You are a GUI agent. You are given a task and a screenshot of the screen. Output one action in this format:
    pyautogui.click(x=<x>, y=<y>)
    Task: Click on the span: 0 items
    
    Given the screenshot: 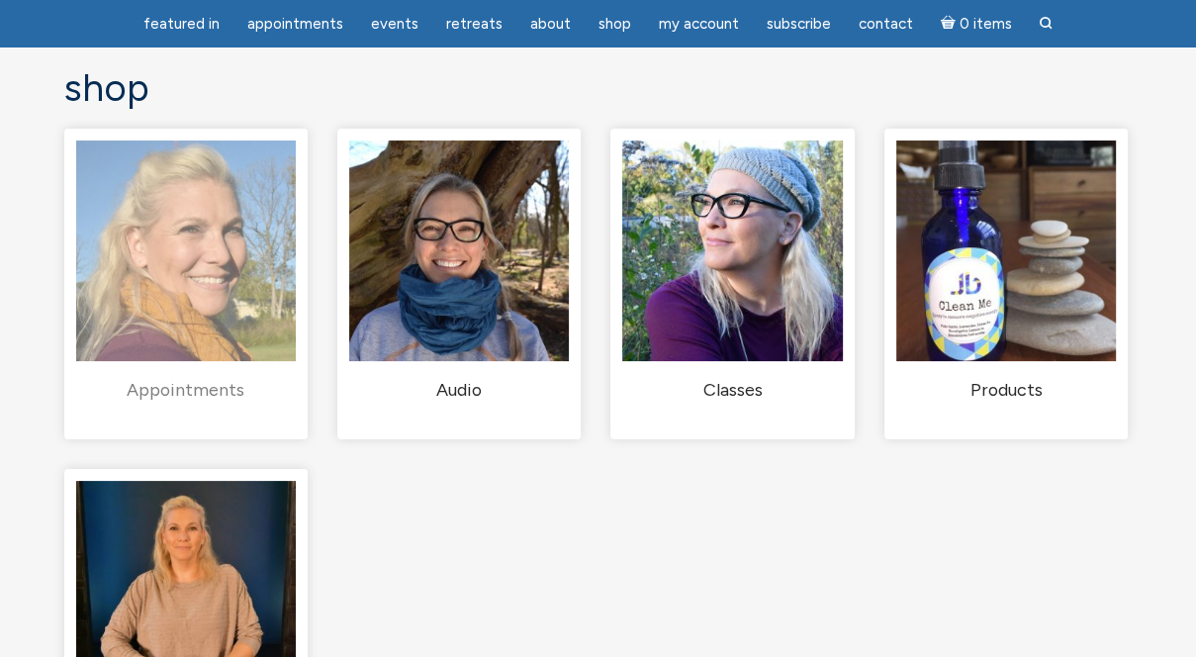 What is the action you would take?
    pyautogui.click(x=984, y=24)
    